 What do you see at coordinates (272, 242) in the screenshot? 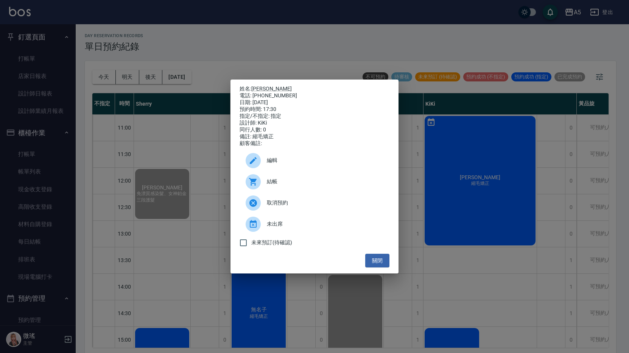
I see `span: 未來預訂(待確認)` at bounding box center [272, 242].